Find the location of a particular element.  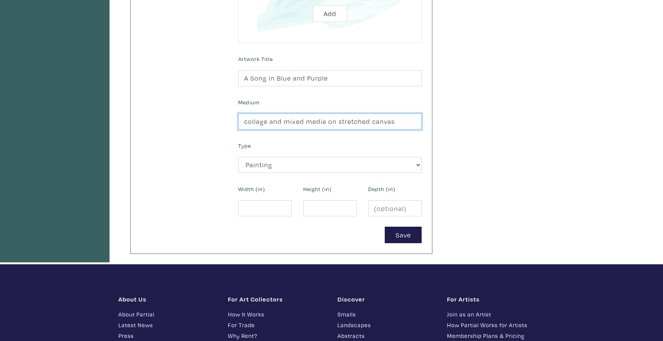

a: Press is located at coordinates (167, 336).